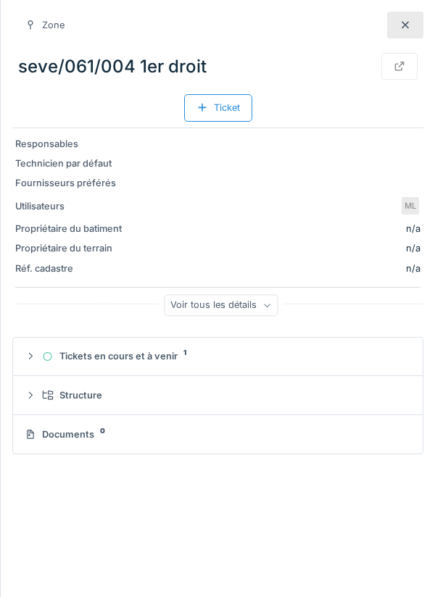 This screenshot has height=597, width=435. Describe the element at coordinates (70, 183) in the screenshot. I see `div: Fournisseurs préférés` at that location.